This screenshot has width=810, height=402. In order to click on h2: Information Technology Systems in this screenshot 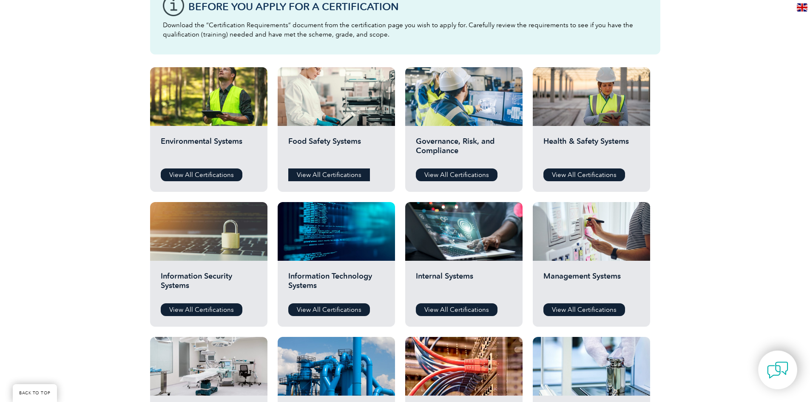, I will do `click(336, 284)`.